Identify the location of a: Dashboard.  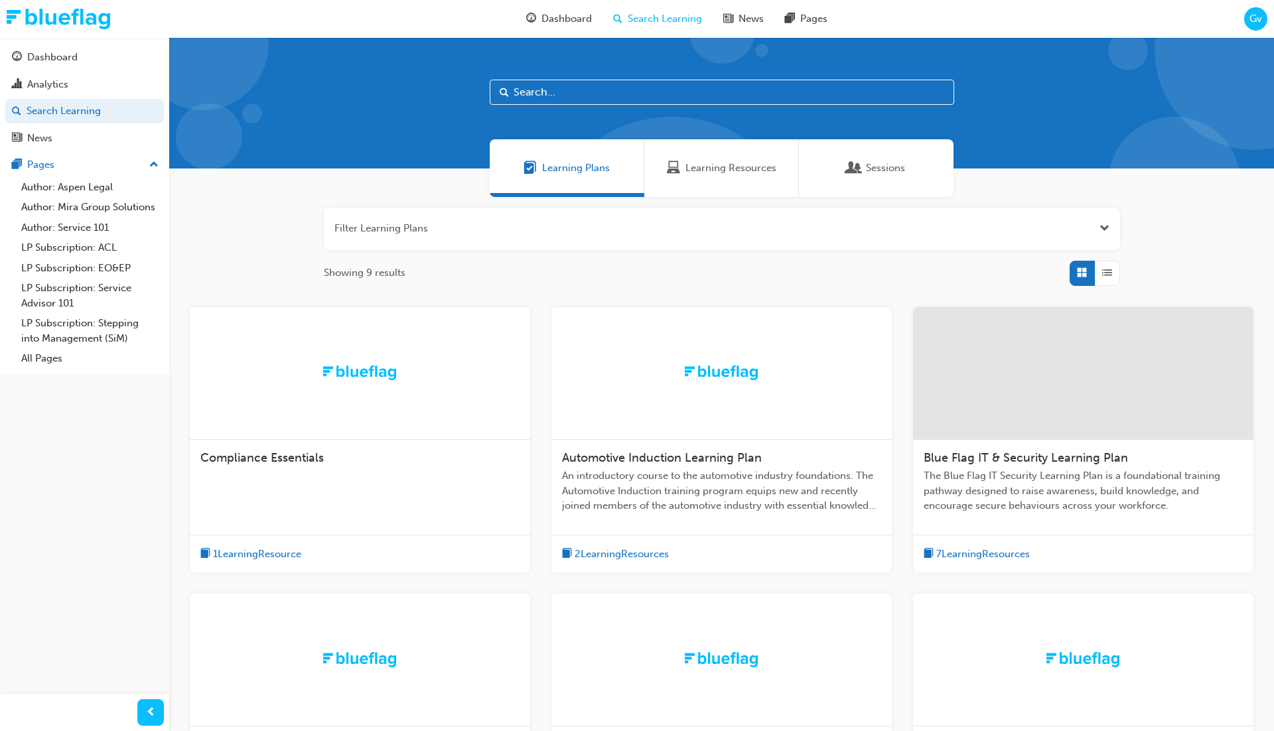
(84, 57).